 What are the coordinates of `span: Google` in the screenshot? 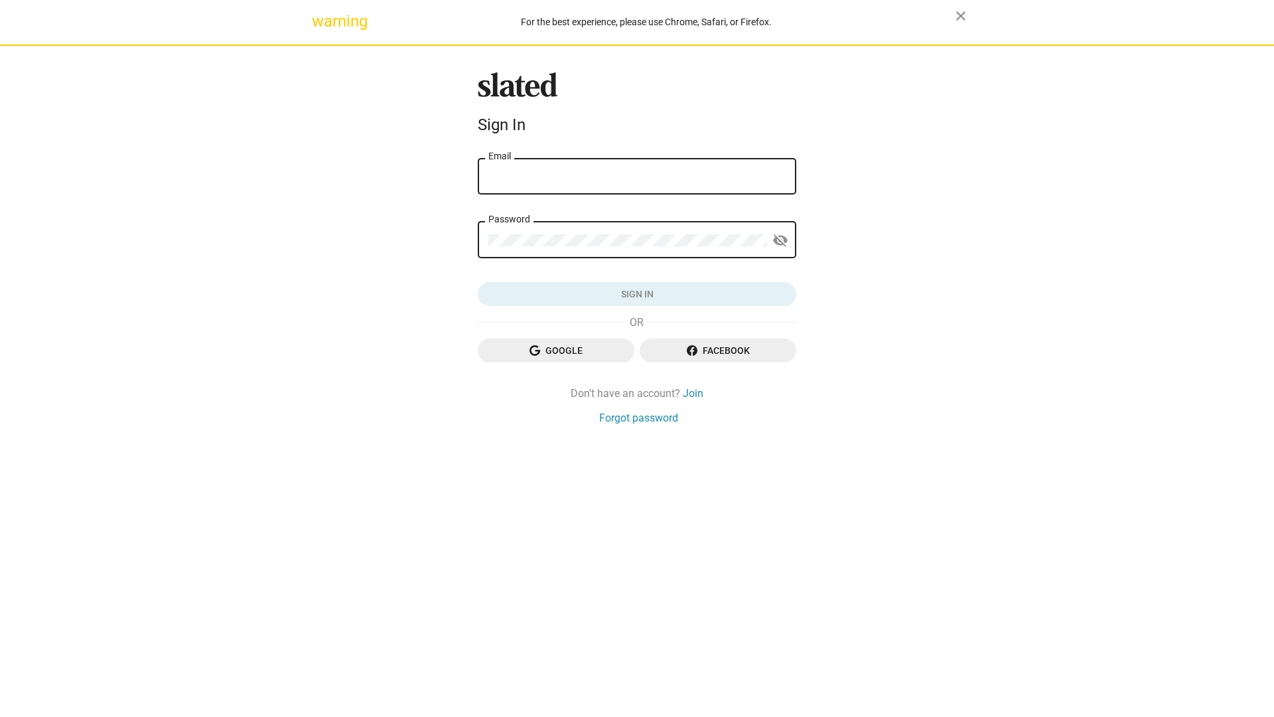 It's located at (556, 350).